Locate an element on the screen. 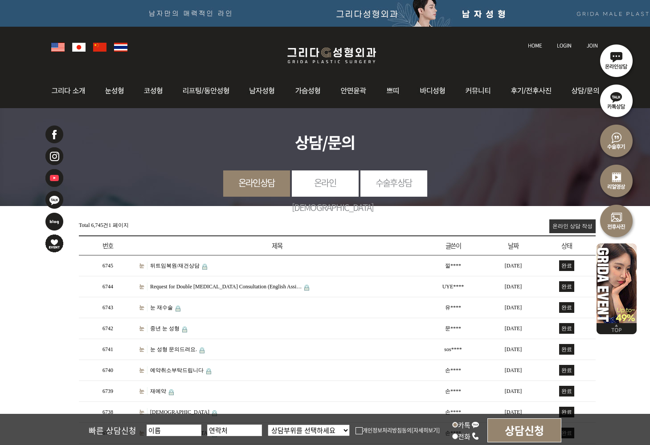 The width and height of the screenshot is (650, 445). img: global_thailand.png is located at coordinates (121, 47).